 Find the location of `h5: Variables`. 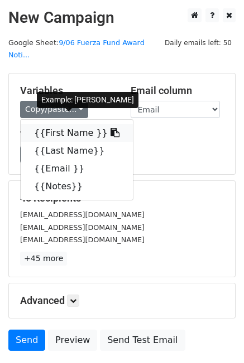

h5: Variables is located at coordinates (67, 91).